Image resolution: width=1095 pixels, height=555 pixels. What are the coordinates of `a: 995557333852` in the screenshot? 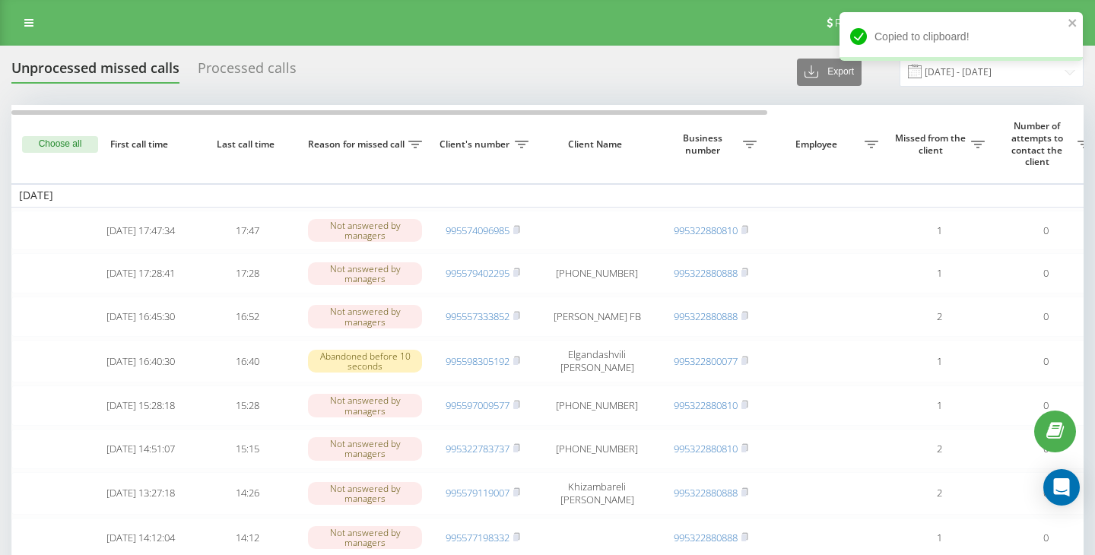 It's located at (477, 316).